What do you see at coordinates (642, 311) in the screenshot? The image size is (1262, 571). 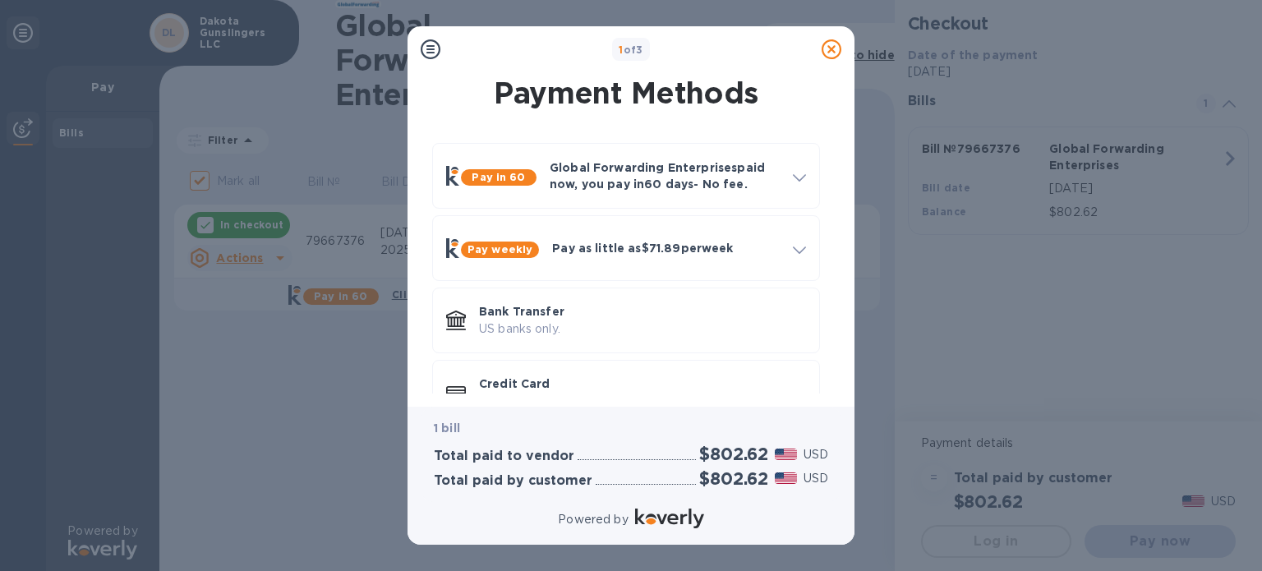 I see `p: Bank Transfer` at bounding box center [642, 311].